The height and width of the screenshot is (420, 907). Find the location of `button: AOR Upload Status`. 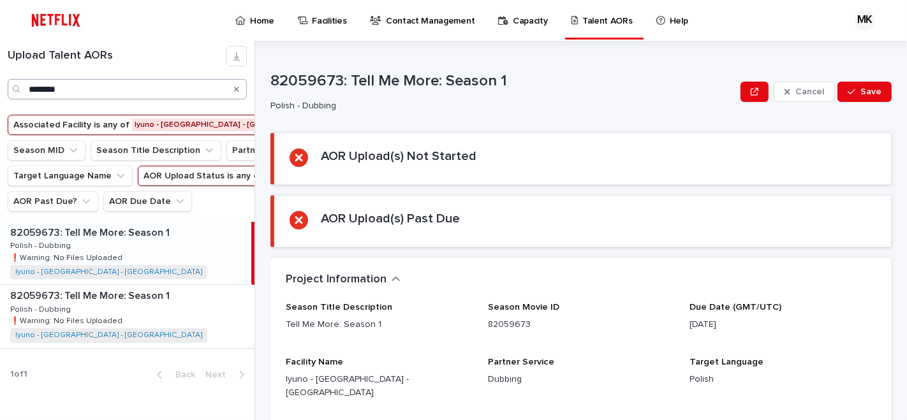

button: AOR Upload Status is located at coordinates (235, 176).